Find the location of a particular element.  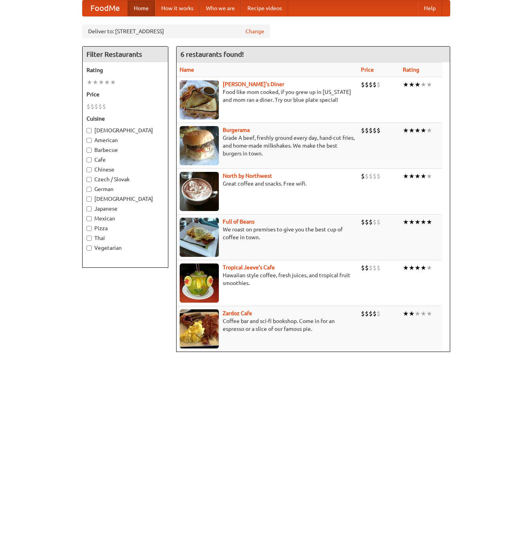

a: Price is located at coordinates (367, 70).